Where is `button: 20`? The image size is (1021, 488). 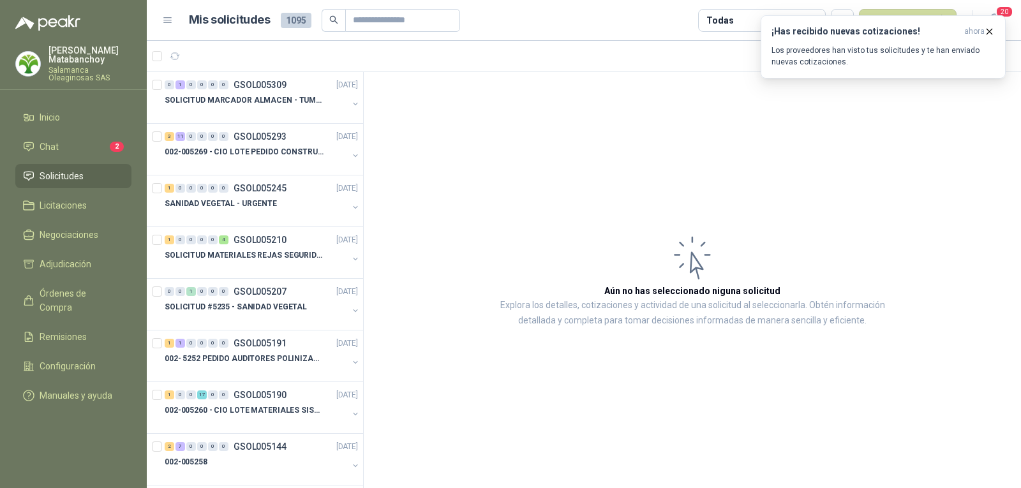
button: 20 is located at coordinates (994, 20).